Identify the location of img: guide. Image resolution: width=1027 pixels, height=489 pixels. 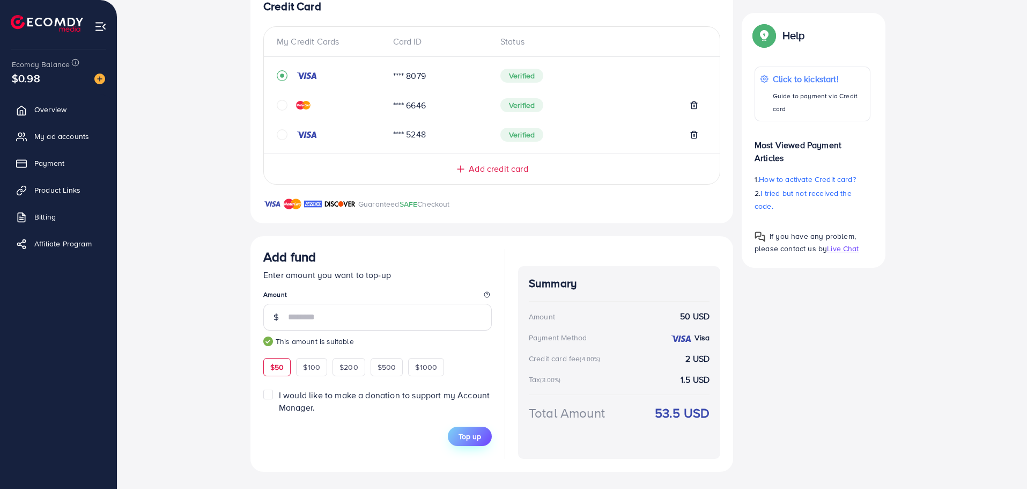
(268, 341).